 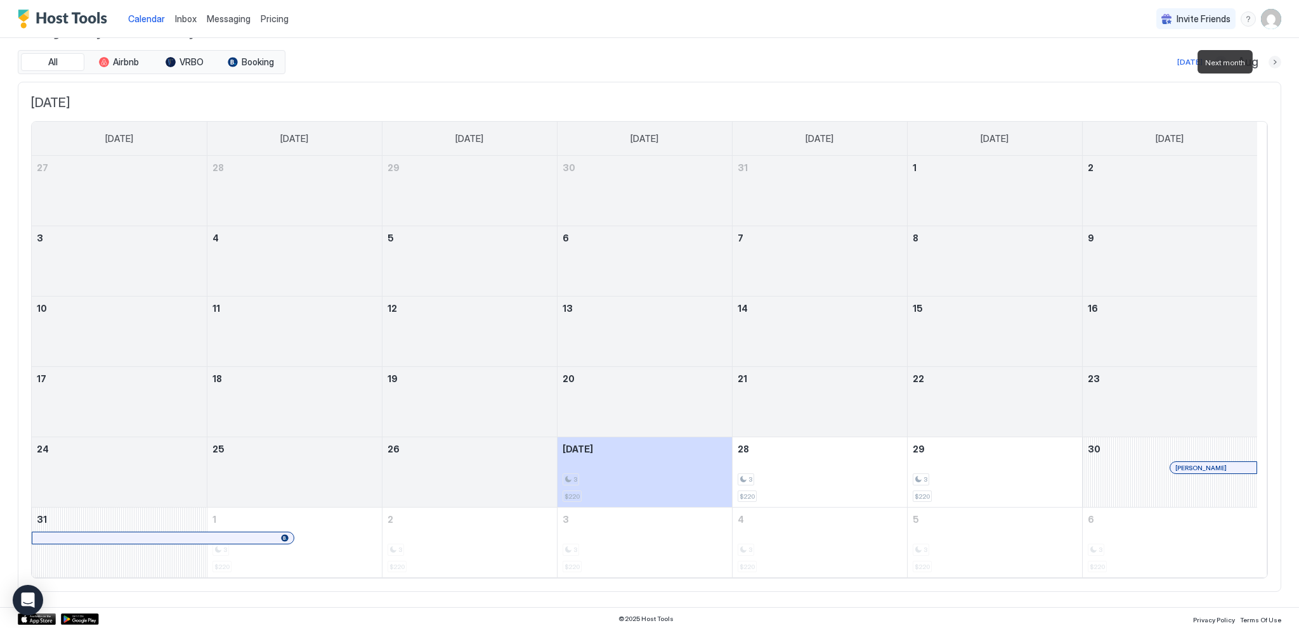 I want to click on a: August 4, 2025, so click(x=294, y=238).